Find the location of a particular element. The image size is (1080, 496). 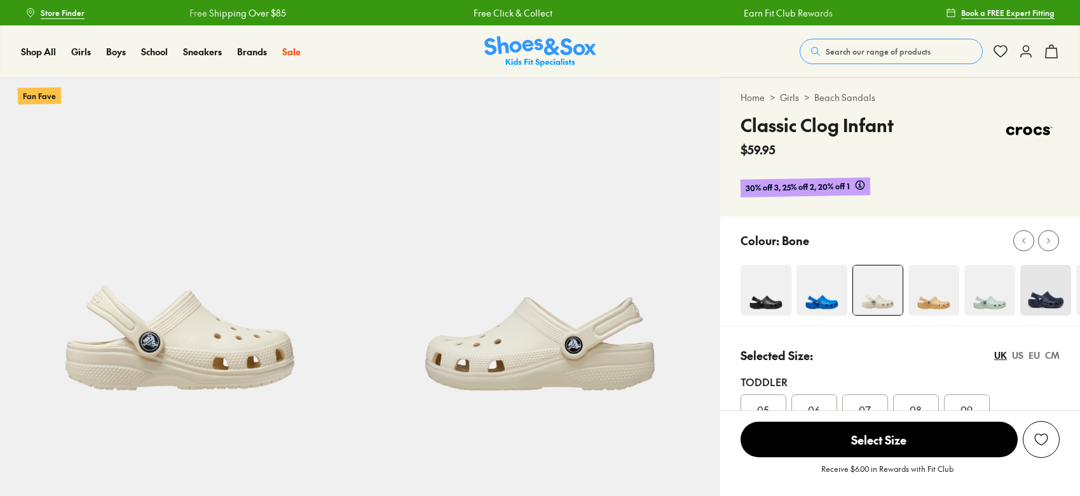

button: Select Size is located at coordinates (879, 440).